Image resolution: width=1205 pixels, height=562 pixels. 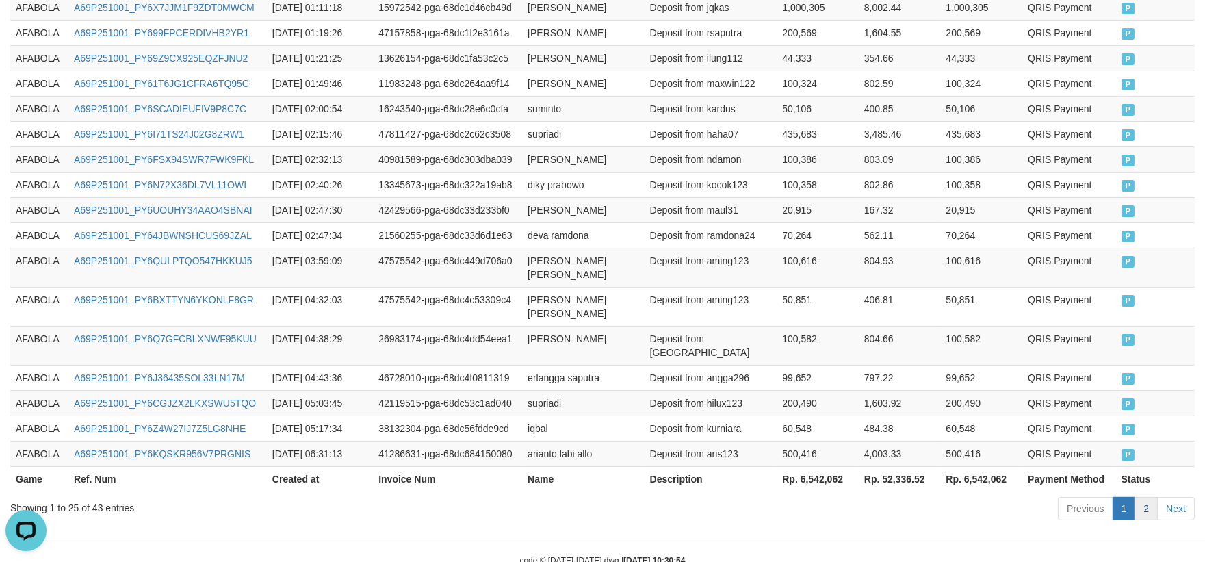 I want to click on a: A69P251001_PY6BXTTYN6YKONLF8GR, so click(x=164, y=300).